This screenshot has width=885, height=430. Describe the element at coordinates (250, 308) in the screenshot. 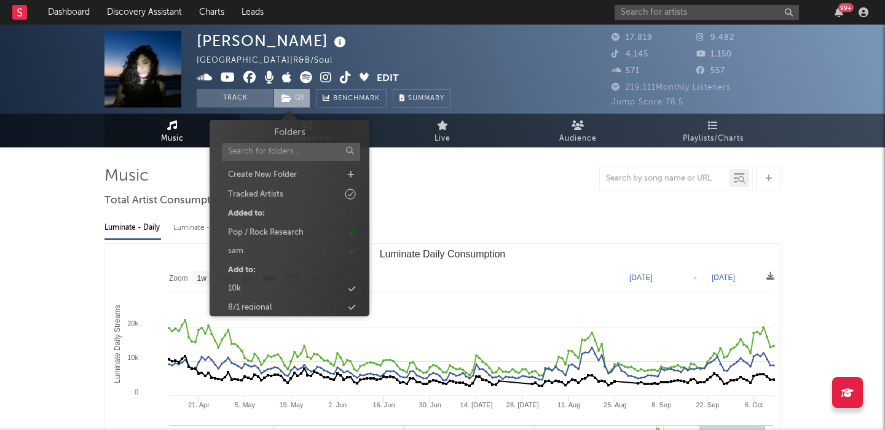

I see `div: 8/1 regional` at that location.